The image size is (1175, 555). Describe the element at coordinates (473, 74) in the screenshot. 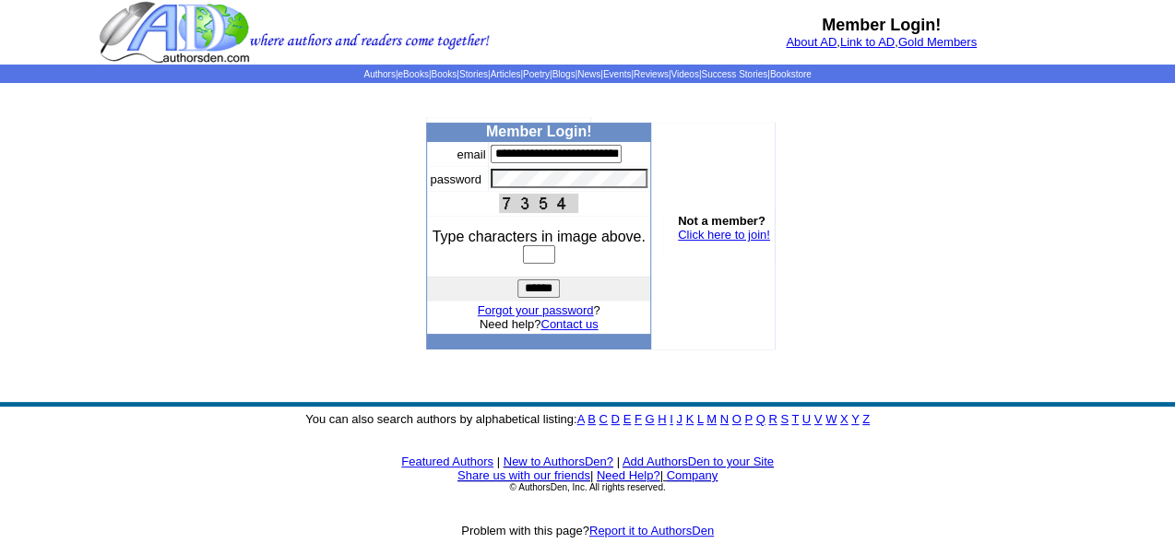

I see `a: Stories` at that location.